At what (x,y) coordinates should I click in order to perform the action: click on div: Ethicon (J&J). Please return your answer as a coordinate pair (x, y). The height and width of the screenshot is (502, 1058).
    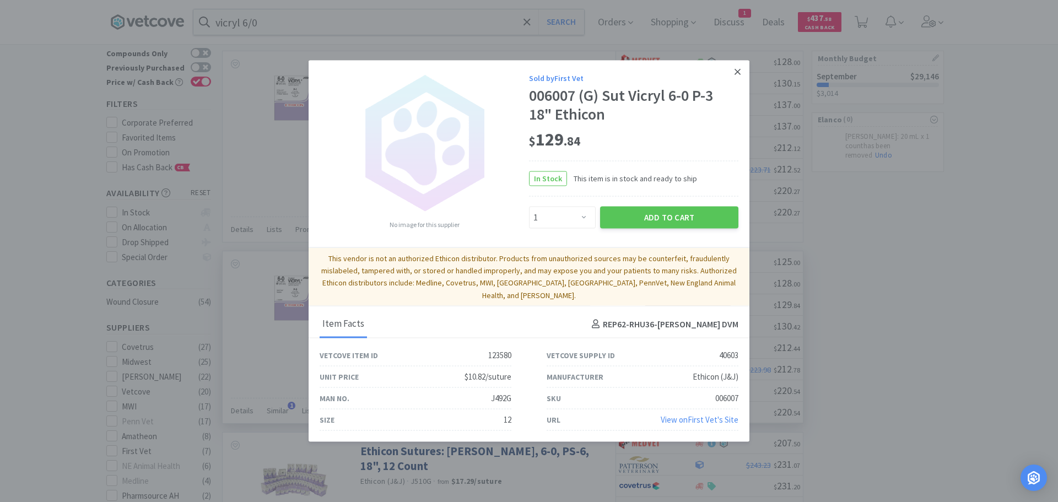
    Looking at the image, I should click on (715, 377).